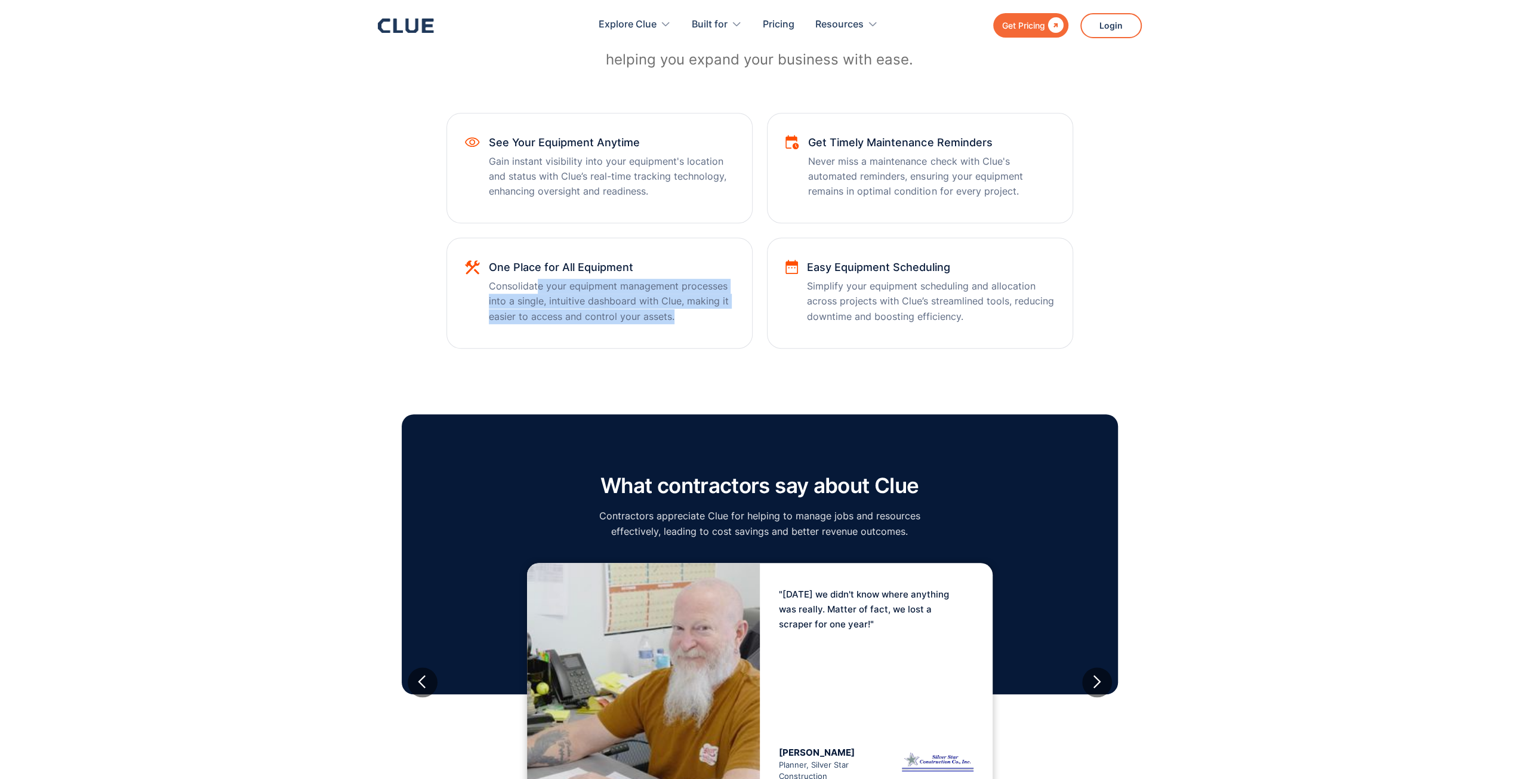 The image size is (1519, 779). What do you see at coordinates (760, 523) in the screenshot?
I see `p: Contractors appreciate Clue for helping to manage jobs and resources effectively, leading to cost...` at bounding box center [760, 523].